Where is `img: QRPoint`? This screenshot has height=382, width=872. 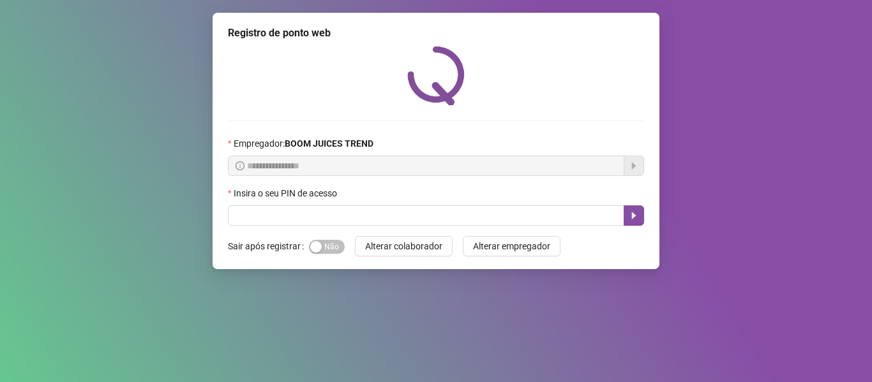
img: QRPoint is located at coordinates (436, 75).